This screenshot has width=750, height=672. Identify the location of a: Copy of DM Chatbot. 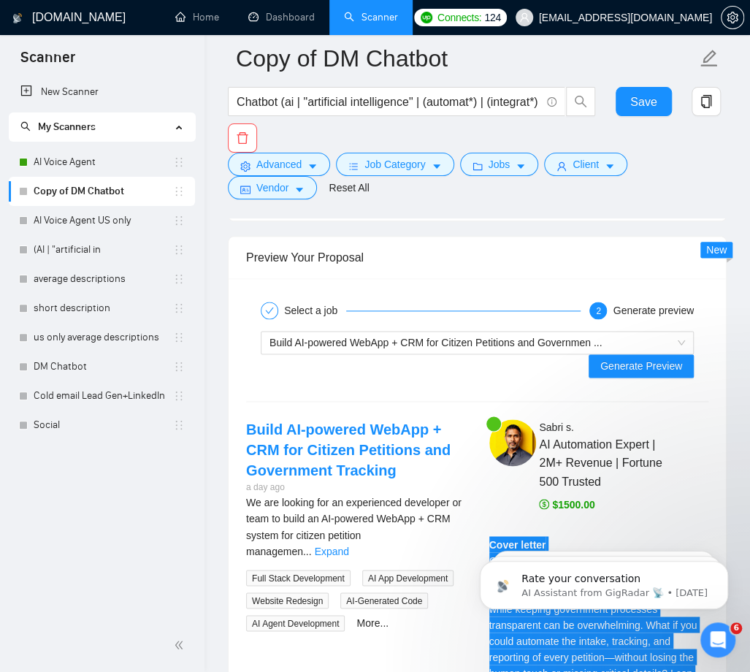
(103, 191).